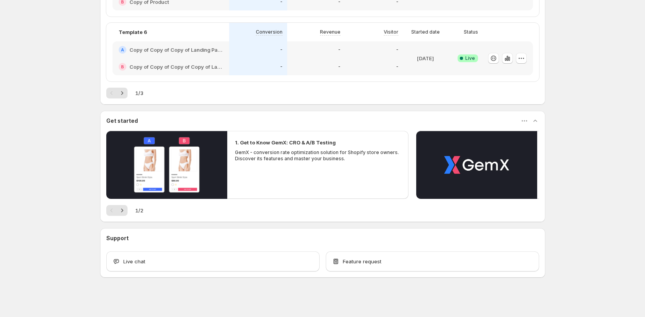 The image size is (645, 317). What do you see at coordinates (470, 32) in the screenshot?
I see `p: Status` at bounding box center [470, 32].